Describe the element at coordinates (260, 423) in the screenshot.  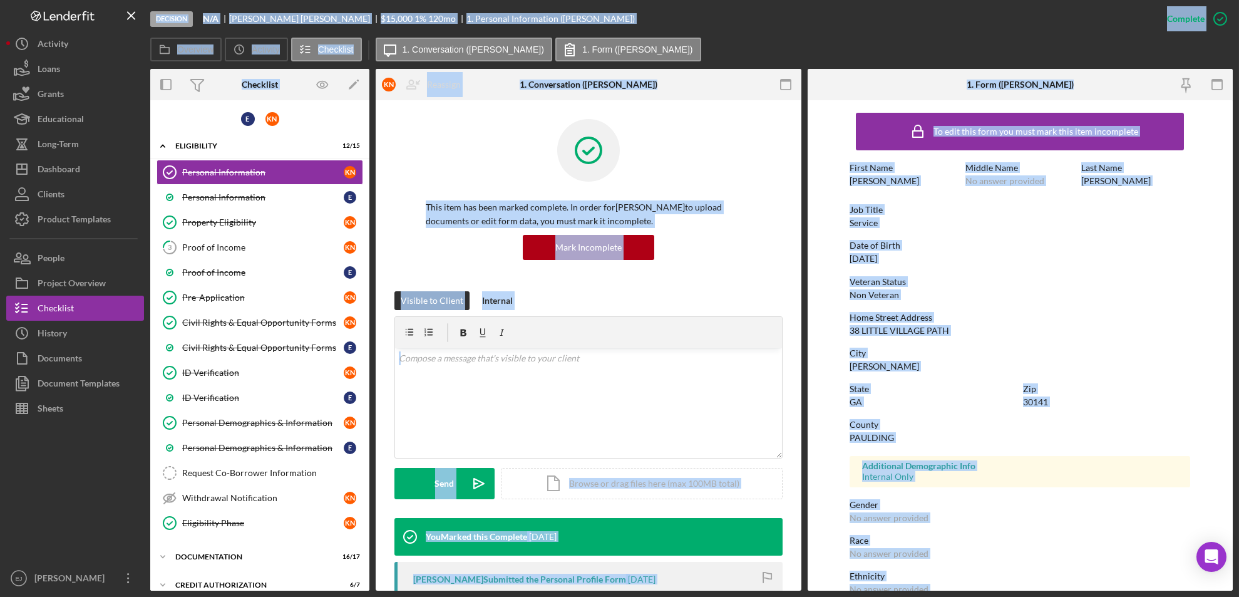
I see `a: Personal Demographics & InformationKN` at that location.